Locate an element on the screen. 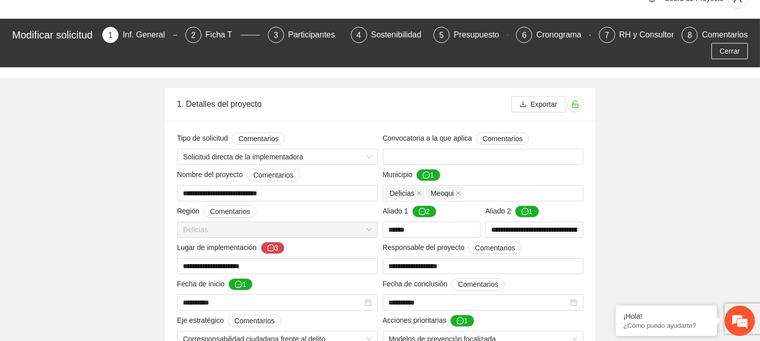  div: 1. Detalles del proyecto is located at coordinates (345, 104).